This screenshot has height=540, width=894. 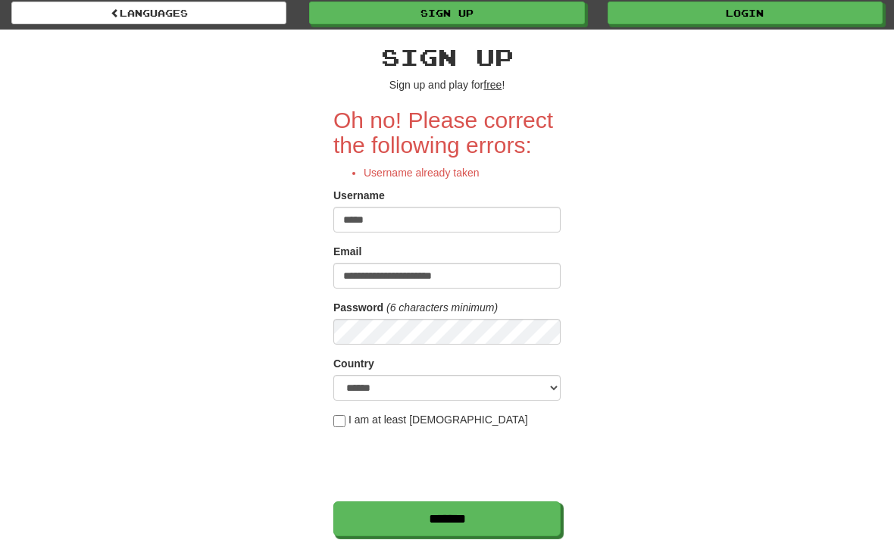 What do you see at coordinates (446, 14) in the screenshot?
I see `a: Sign up` at bounding box center [446, 14].